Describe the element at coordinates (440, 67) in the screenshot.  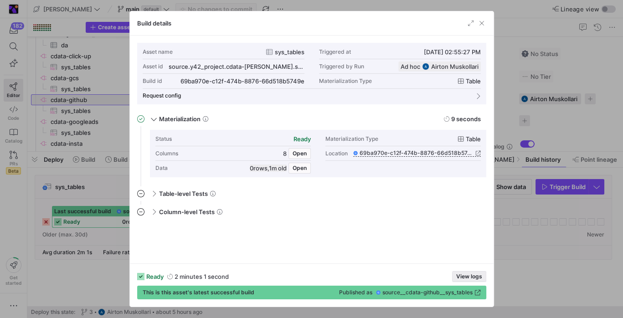
I see `button: Ad hochttps://lh3.googleusercontent.com/a/AATXAJyyGjhbEl7Z_5IO_MZVv7Koc9S-C6PkrQR59X_w=s96-cAirto...` at that location.